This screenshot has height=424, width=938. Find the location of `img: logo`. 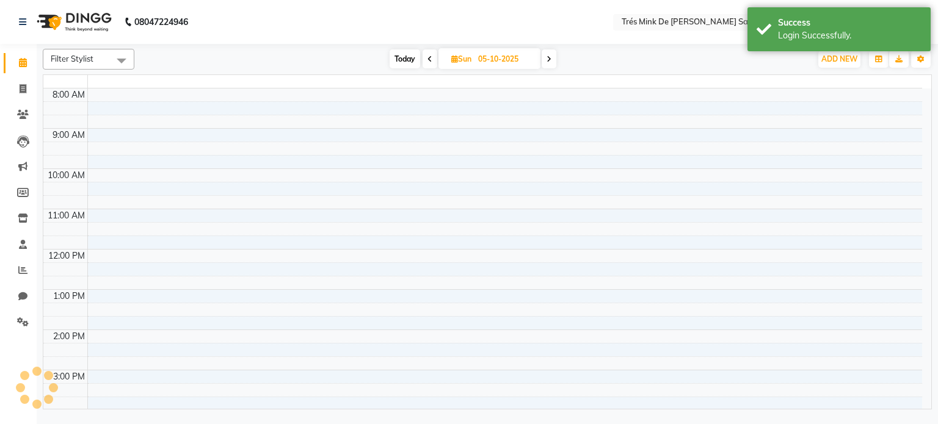

img: logo is located at coordinates (73, 22).